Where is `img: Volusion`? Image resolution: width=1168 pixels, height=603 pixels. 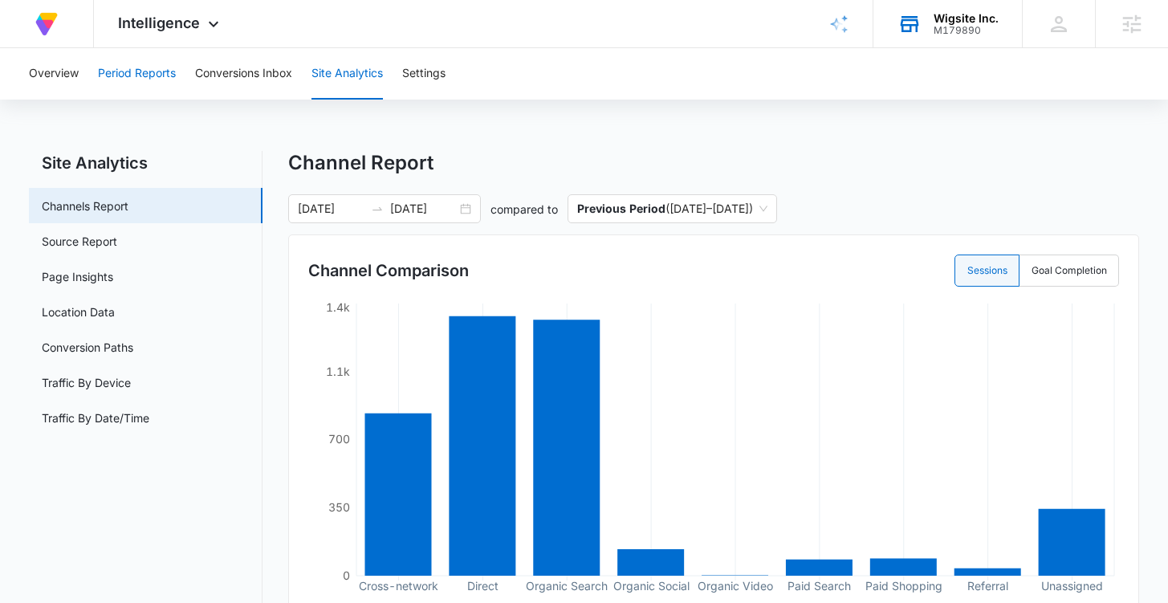 img: Volusion is located at coordinates (47, 24).